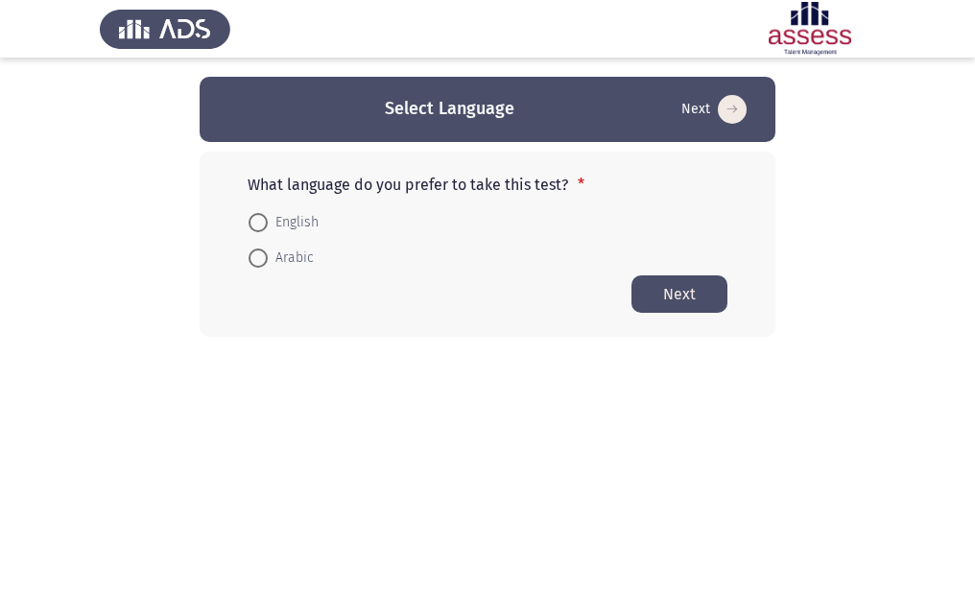 The height and width of the screenshot is (616, 975). What do you see at coordinates (165, 29) in the screenshot?
I see `img: Assess Talent Management logo` at bounding box center [165, 29].